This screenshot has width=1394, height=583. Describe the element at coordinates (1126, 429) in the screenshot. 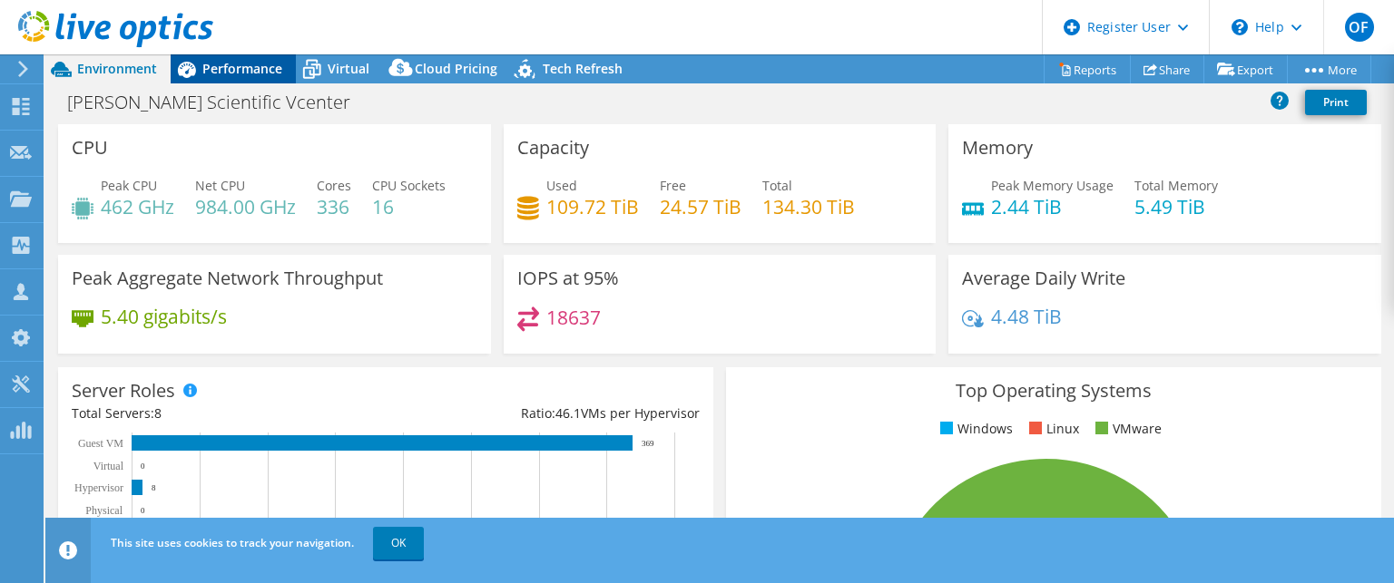

I see `li: VMware` at that location.